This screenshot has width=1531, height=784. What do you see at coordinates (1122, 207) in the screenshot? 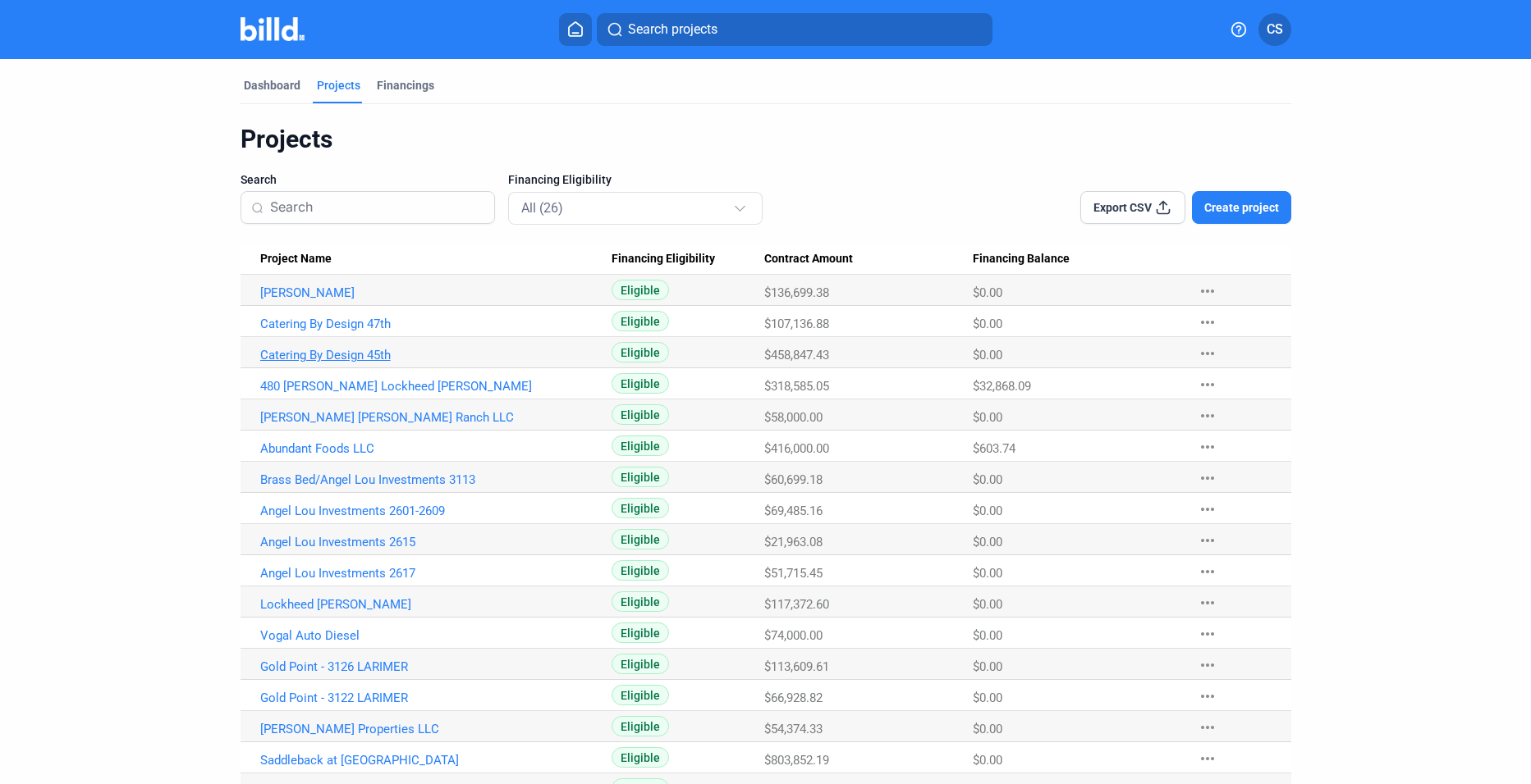
I see `span: Export CSV` at bounding box center [1122, 207].